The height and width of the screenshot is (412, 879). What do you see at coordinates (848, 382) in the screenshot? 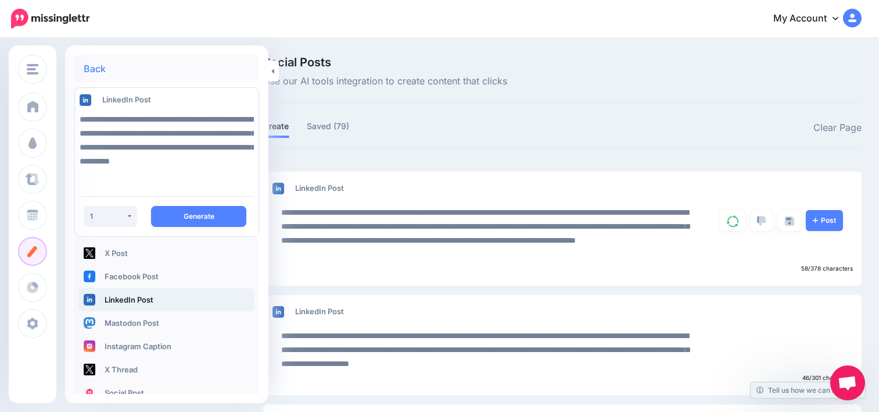
I see `div: Open chat` at bounding box center [848, 382].